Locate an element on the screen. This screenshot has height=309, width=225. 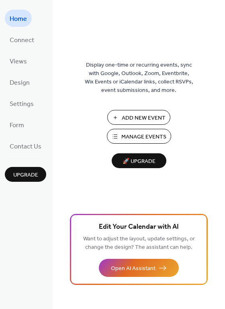
span: Upgrade is located at coordinates (26, 175).